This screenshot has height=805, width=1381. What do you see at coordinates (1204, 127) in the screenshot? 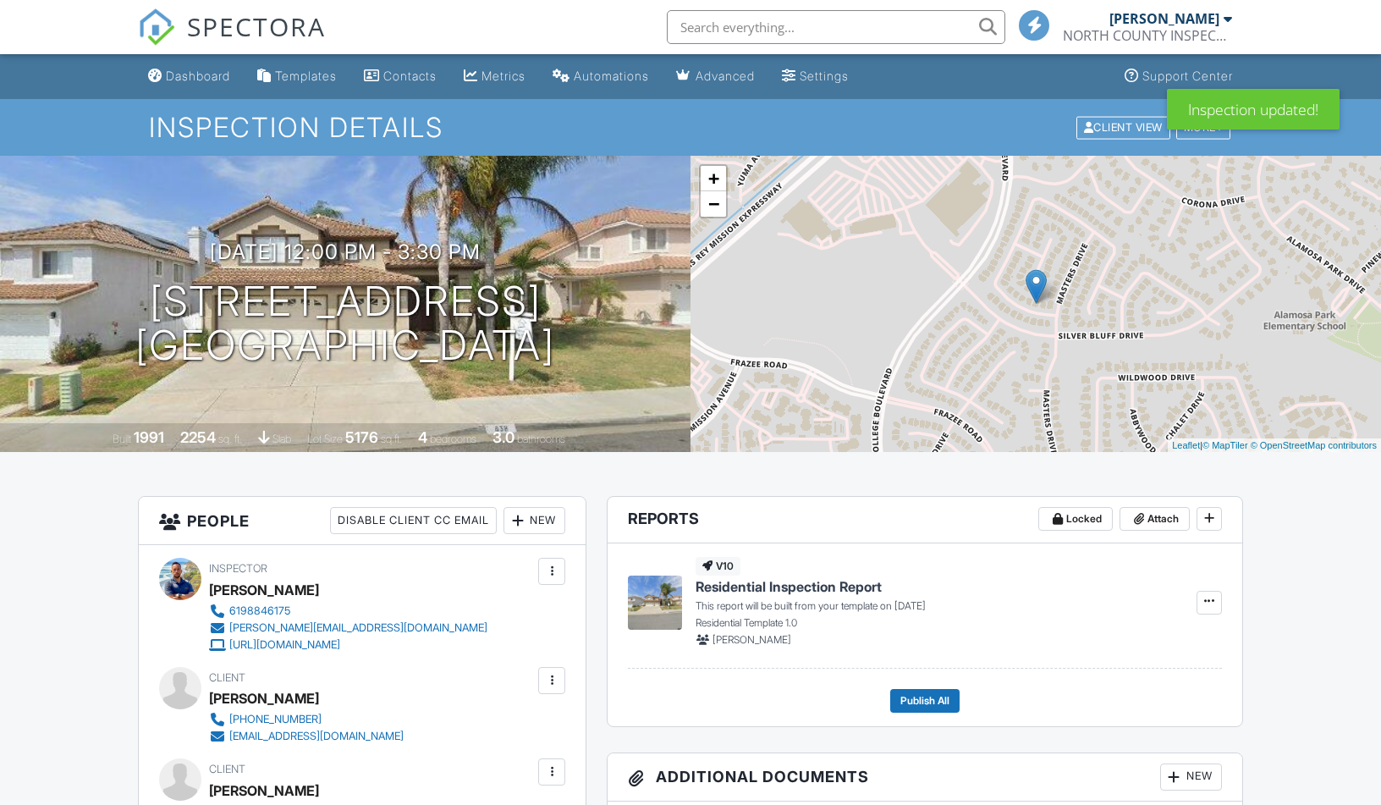
I see `div: More` at bounding box center [1204, 127].